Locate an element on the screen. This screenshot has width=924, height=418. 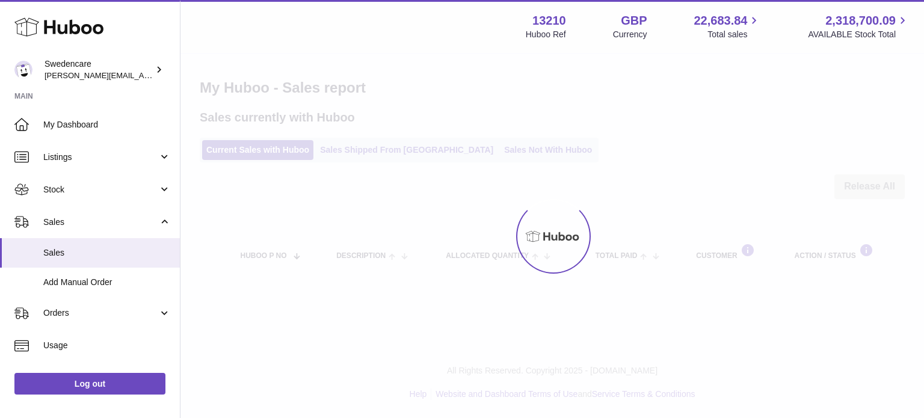
span: AVAILABLE Stock Total is located at coordinates (859, 34).